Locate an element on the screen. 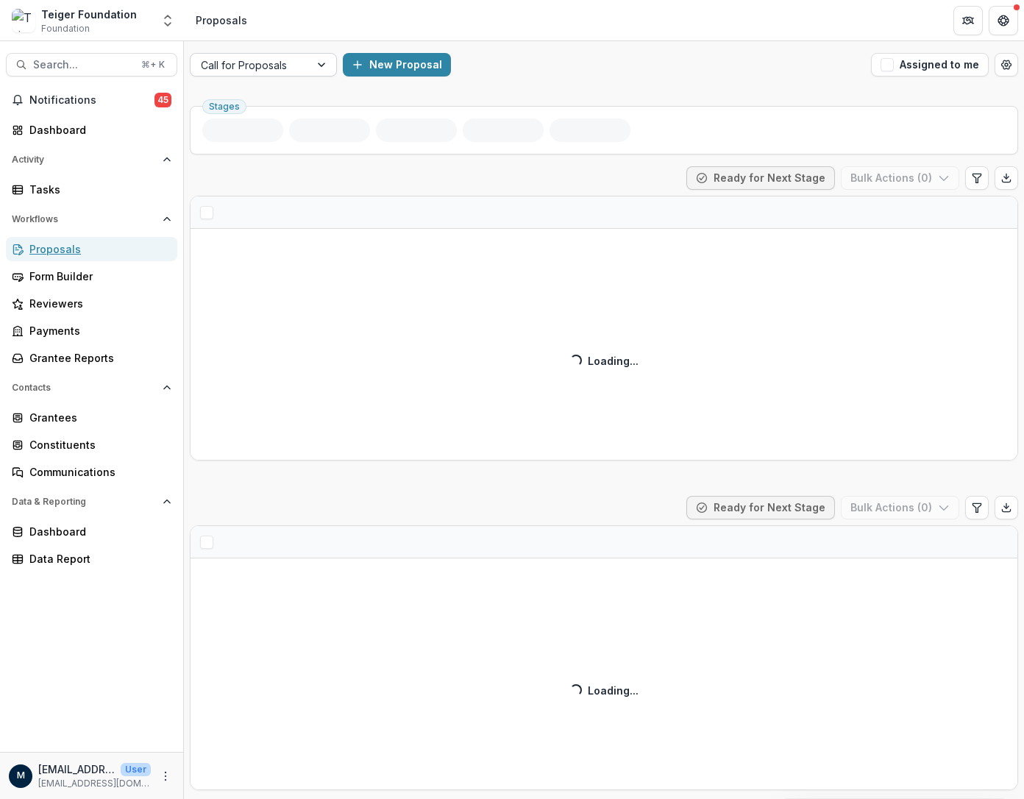  button: Open Data & Reporting is located at coordinates (91, 502).